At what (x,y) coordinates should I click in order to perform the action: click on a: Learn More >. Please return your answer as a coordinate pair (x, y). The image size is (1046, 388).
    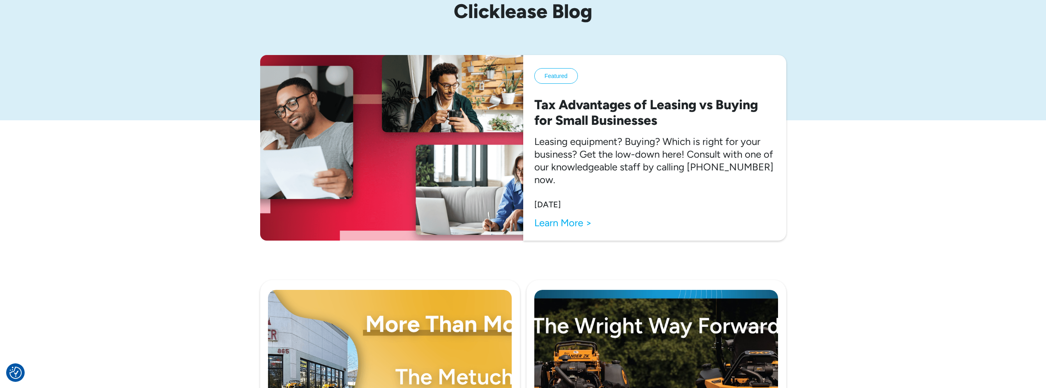
    Looking at the image, I should click on (563, 223).